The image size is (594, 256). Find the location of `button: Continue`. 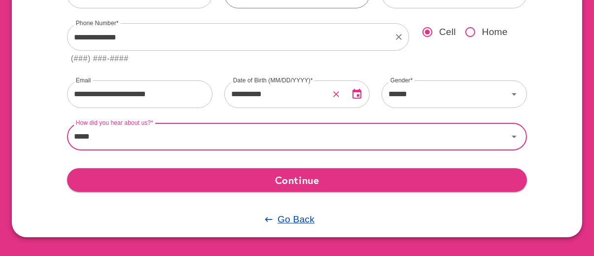

button: Continue is located at coordinates (297, 180).